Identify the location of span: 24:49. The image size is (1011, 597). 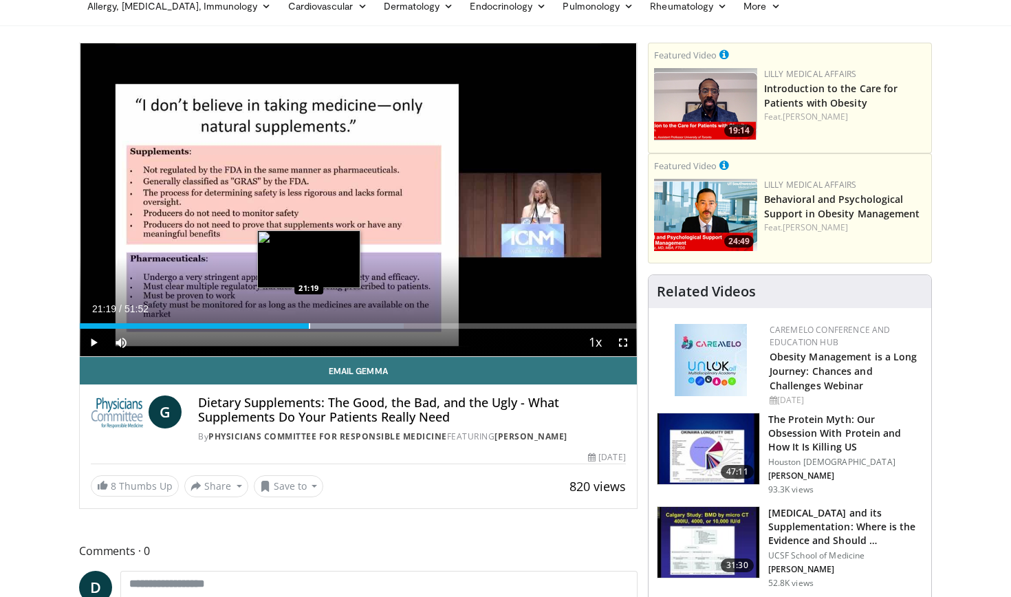
(739, 241).